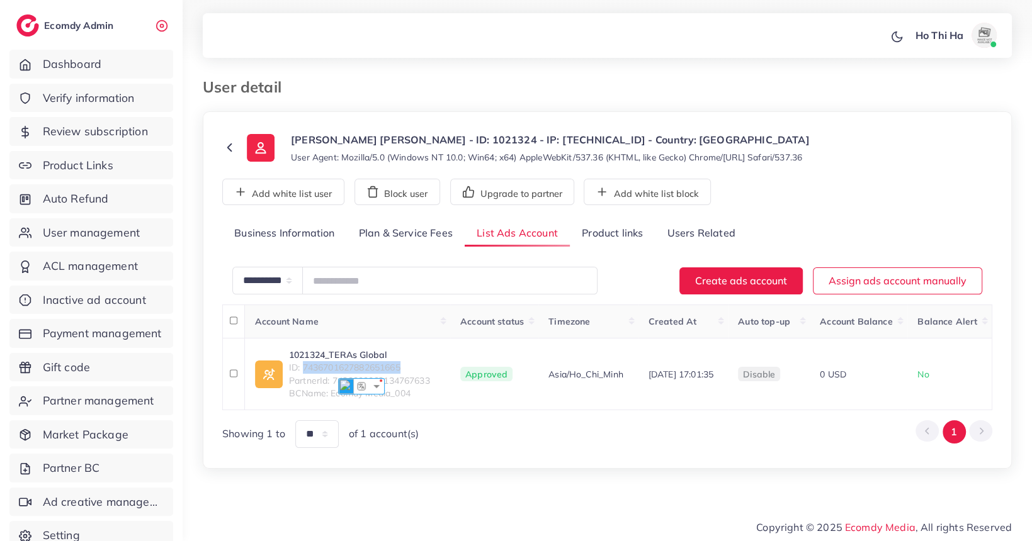 This screenshot has height=541, width=1032. What do you see at coordinates (66, 25) in the screenshot?
I see `a: logoEcomdy Admin` at bounding box center [66, 25].